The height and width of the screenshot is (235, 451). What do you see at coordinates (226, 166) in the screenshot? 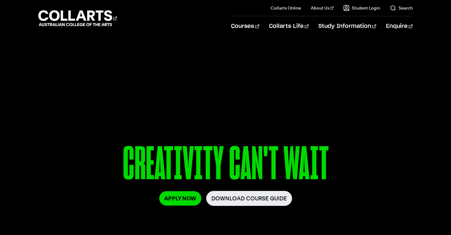
I see `p: CREATIVITY CAN'T WAIT` at bounding box center [226, 166].